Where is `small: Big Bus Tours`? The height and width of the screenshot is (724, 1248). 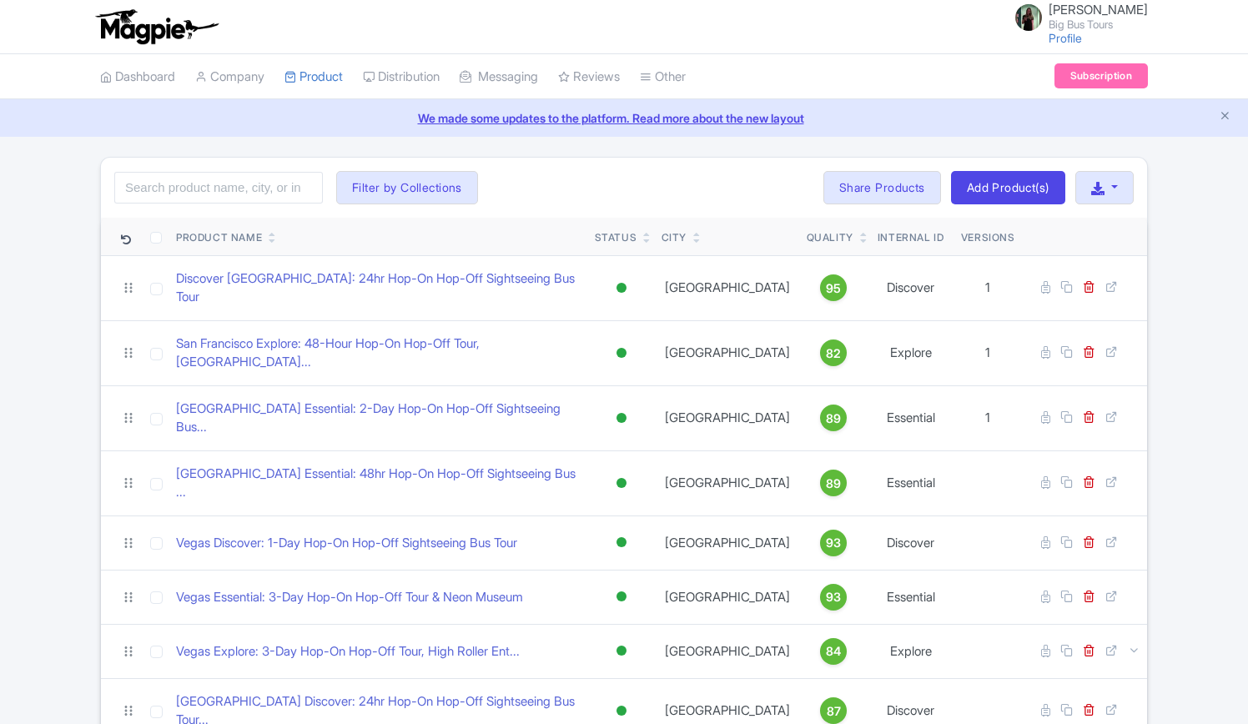
small: Big Bus Tours is located at coordinates (1098, 24).